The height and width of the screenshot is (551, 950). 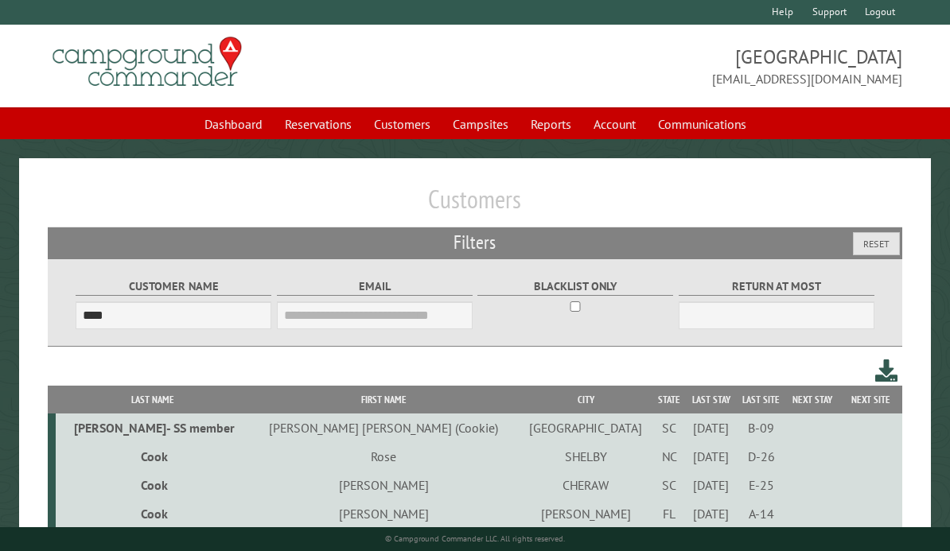 I want to click on h2: Filters, so click(x=475, y=243).